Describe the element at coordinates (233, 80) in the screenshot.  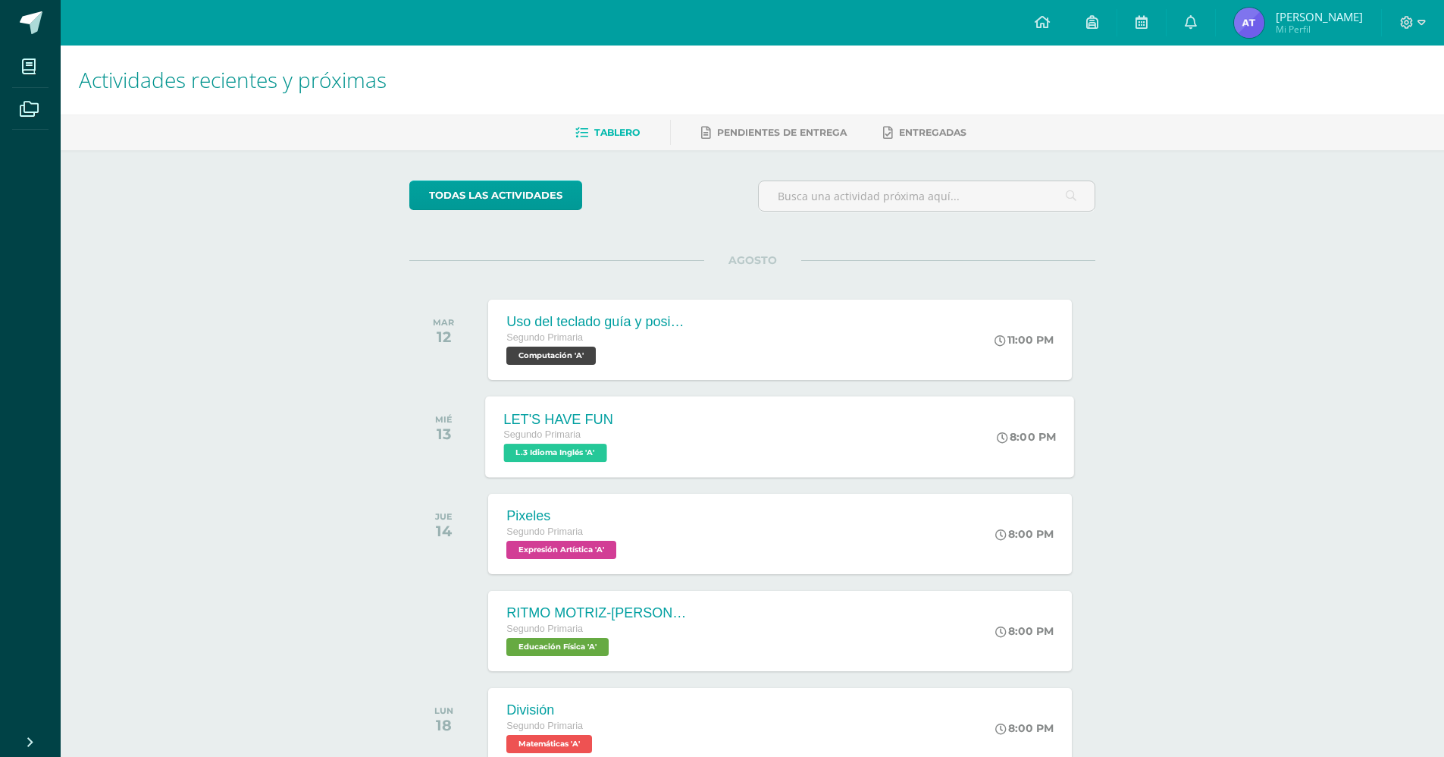
I see `span: Actividades recientes y próximas` at that location.